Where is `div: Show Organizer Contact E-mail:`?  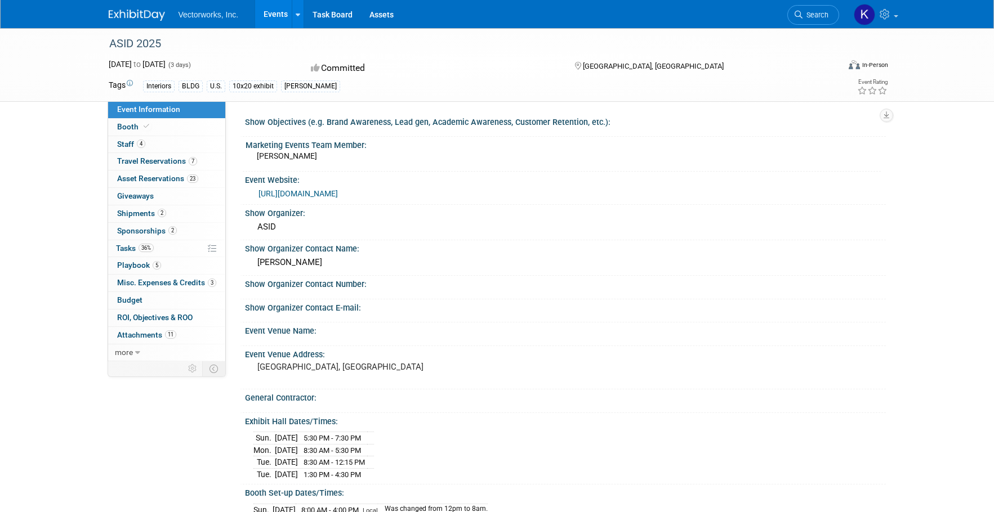
div: Show Organizer Contact E-mail: is located at coordinates (565, 306).